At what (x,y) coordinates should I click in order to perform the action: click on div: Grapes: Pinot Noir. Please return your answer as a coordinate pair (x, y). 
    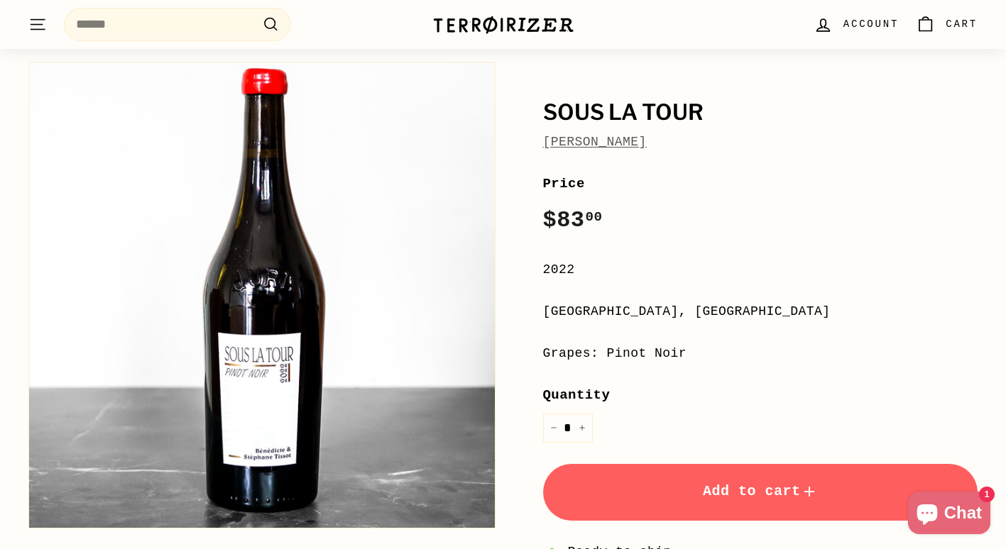
    Looking at the image, I should click on (760, 354).